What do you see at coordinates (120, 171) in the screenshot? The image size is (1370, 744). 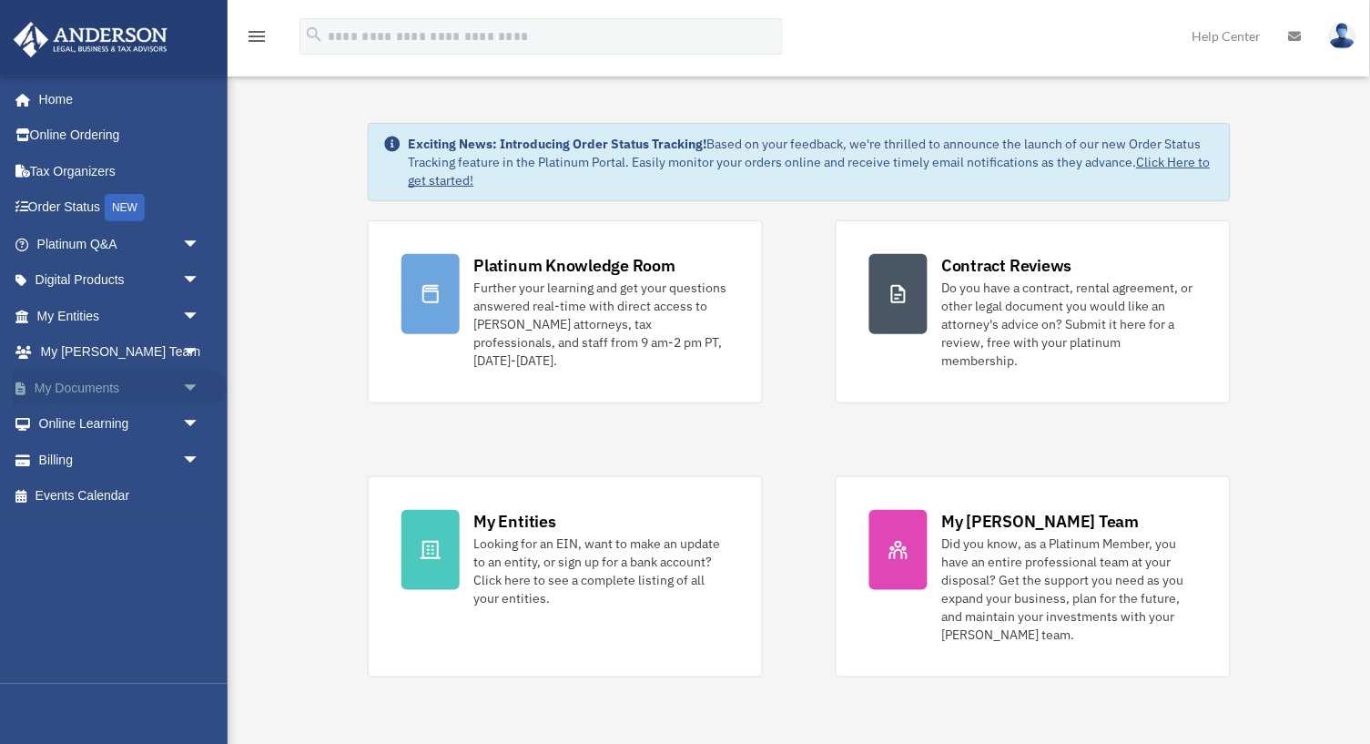 I see `a: Tax Organizers` at bounding box center [120, 171].